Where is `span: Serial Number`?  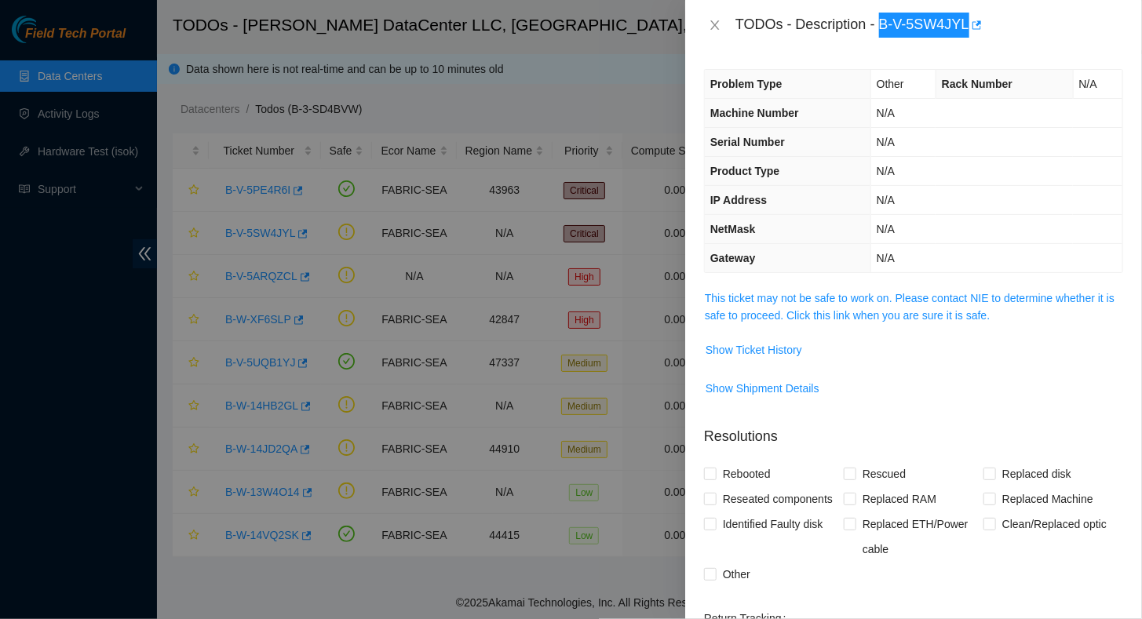 span: Serial Number is located at coordinates (747, 142).